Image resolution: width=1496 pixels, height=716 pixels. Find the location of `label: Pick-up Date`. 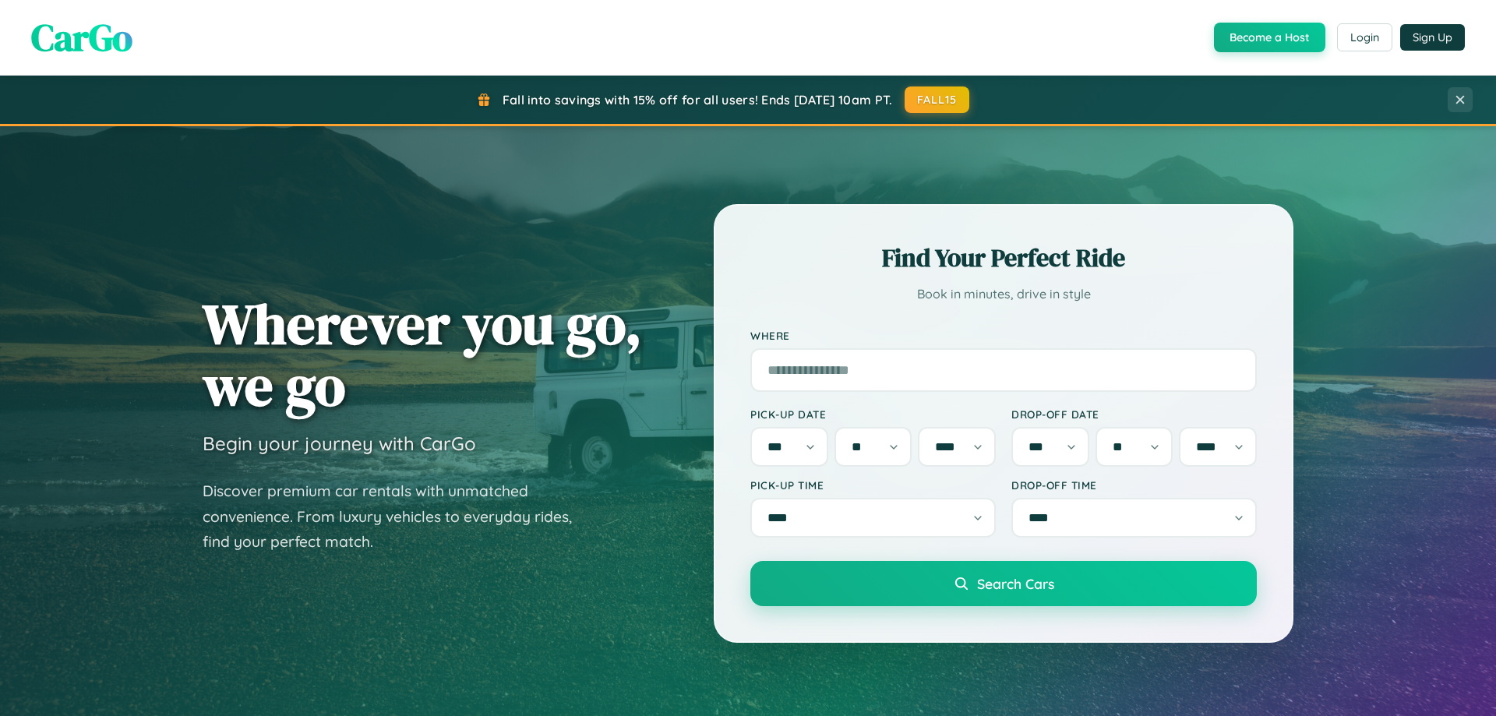

label: Pick-up Date is located at coordinates (873, 414).